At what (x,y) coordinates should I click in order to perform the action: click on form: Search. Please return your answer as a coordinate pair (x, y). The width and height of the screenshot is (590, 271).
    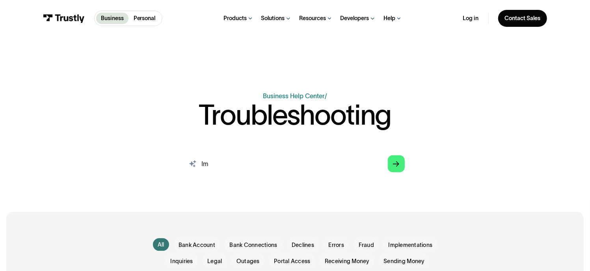
    Looking at the image, I should click on (295, 164).